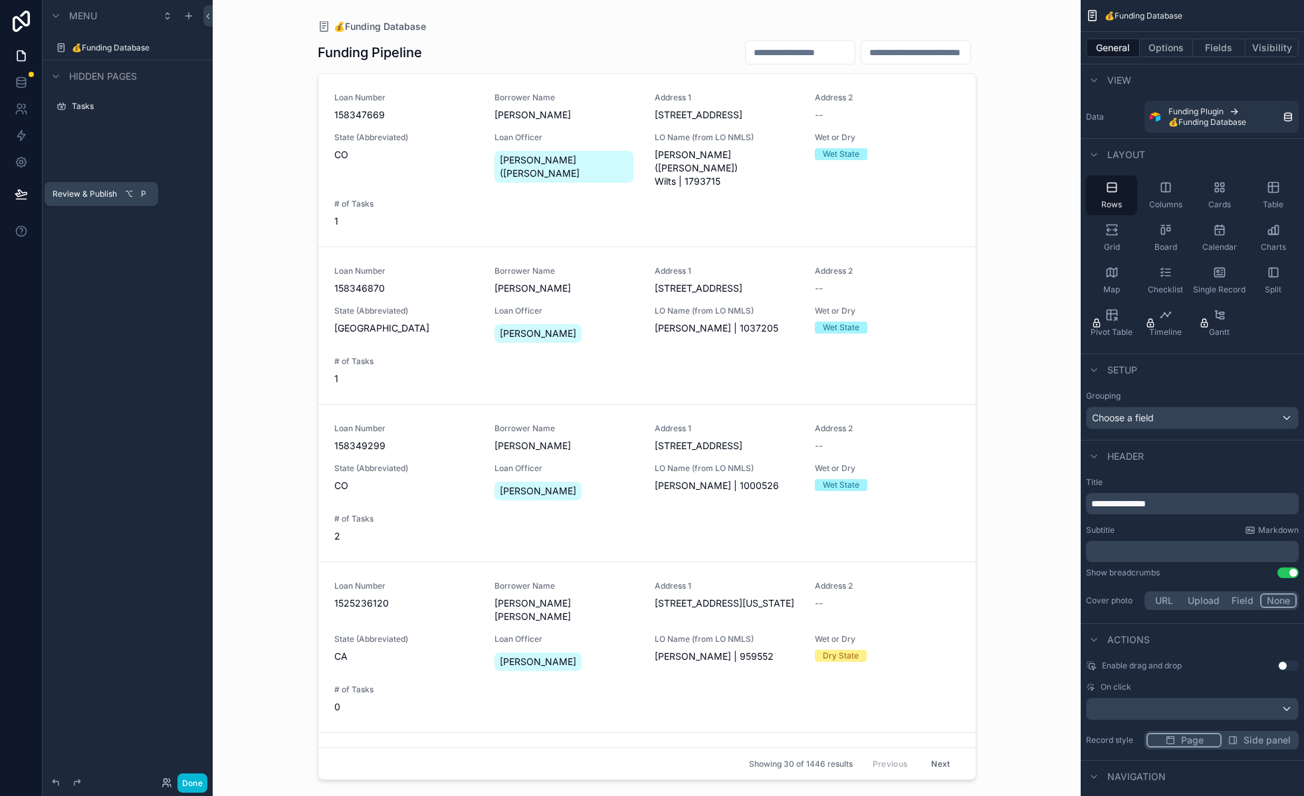  I want to click on button: Choose a field, so click(1192, 418).